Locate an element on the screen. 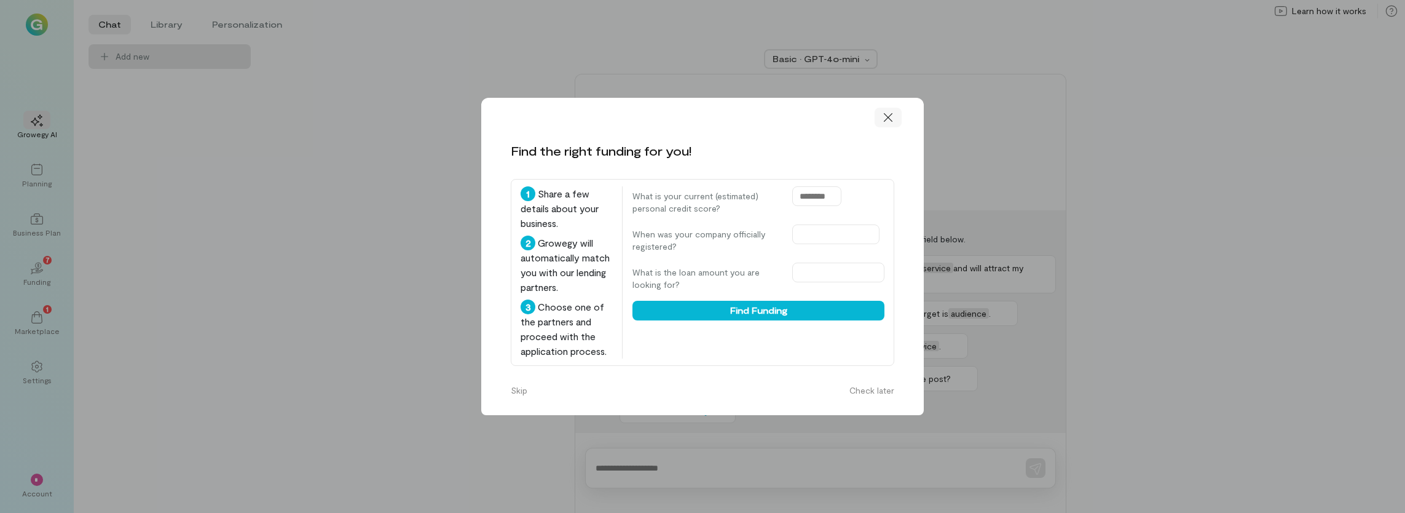  label: What is the loan amount you are looking for? is located at coordinates (706, 278).